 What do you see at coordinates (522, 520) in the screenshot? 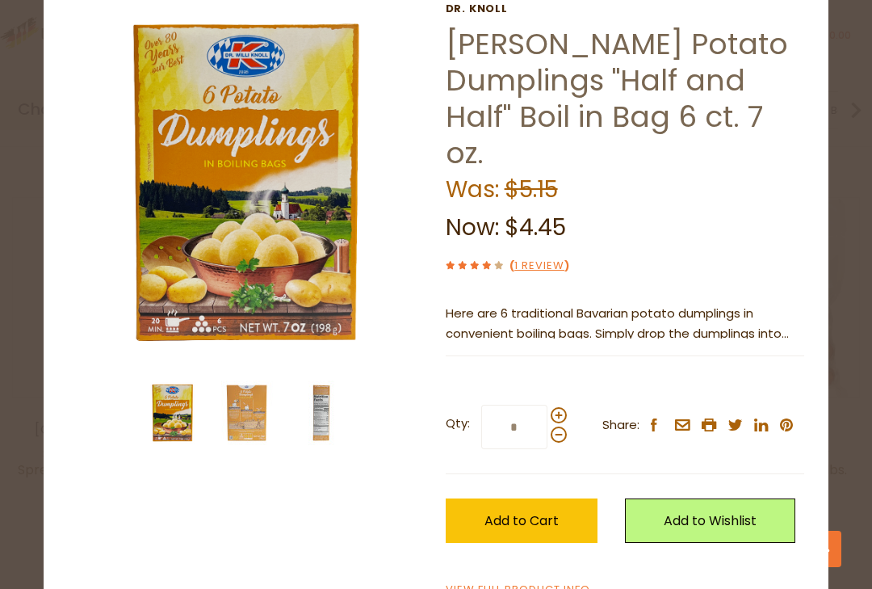
I see `span: Add to Cart` at bounding box center [522, 520].